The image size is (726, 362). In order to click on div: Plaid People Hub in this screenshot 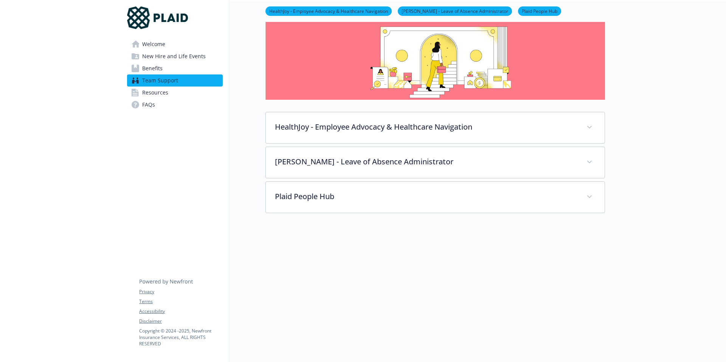, I will do `click(435, 197)`.